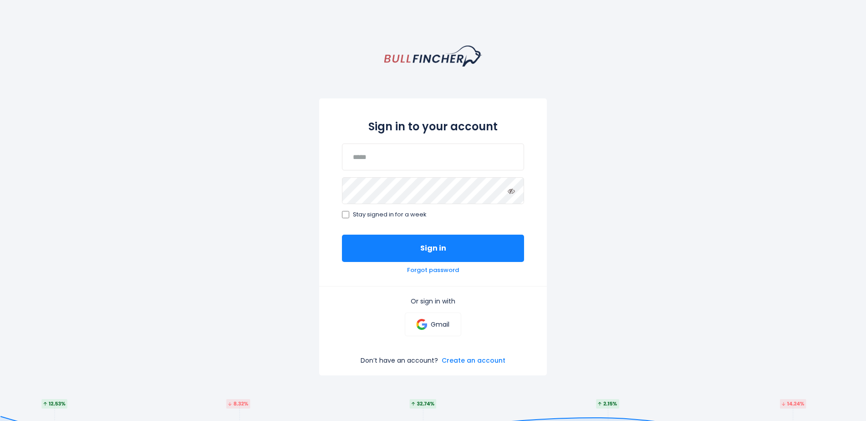  I want to click on a: Forgot password, so click(433, 270).